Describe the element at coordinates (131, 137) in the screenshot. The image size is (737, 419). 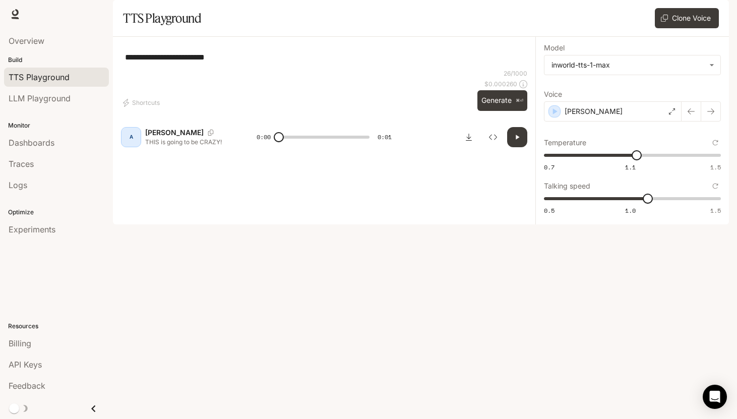
I see `div: A` at that location.